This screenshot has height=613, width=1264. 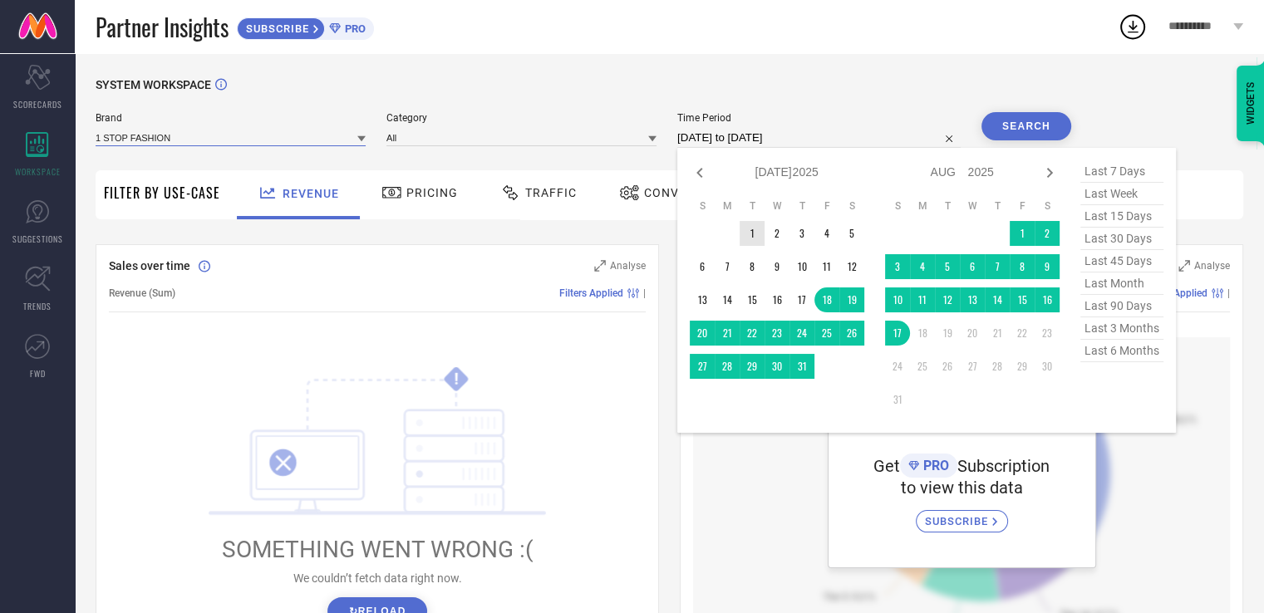 I want to click on th: Sunday, so click(x=897, y=206).